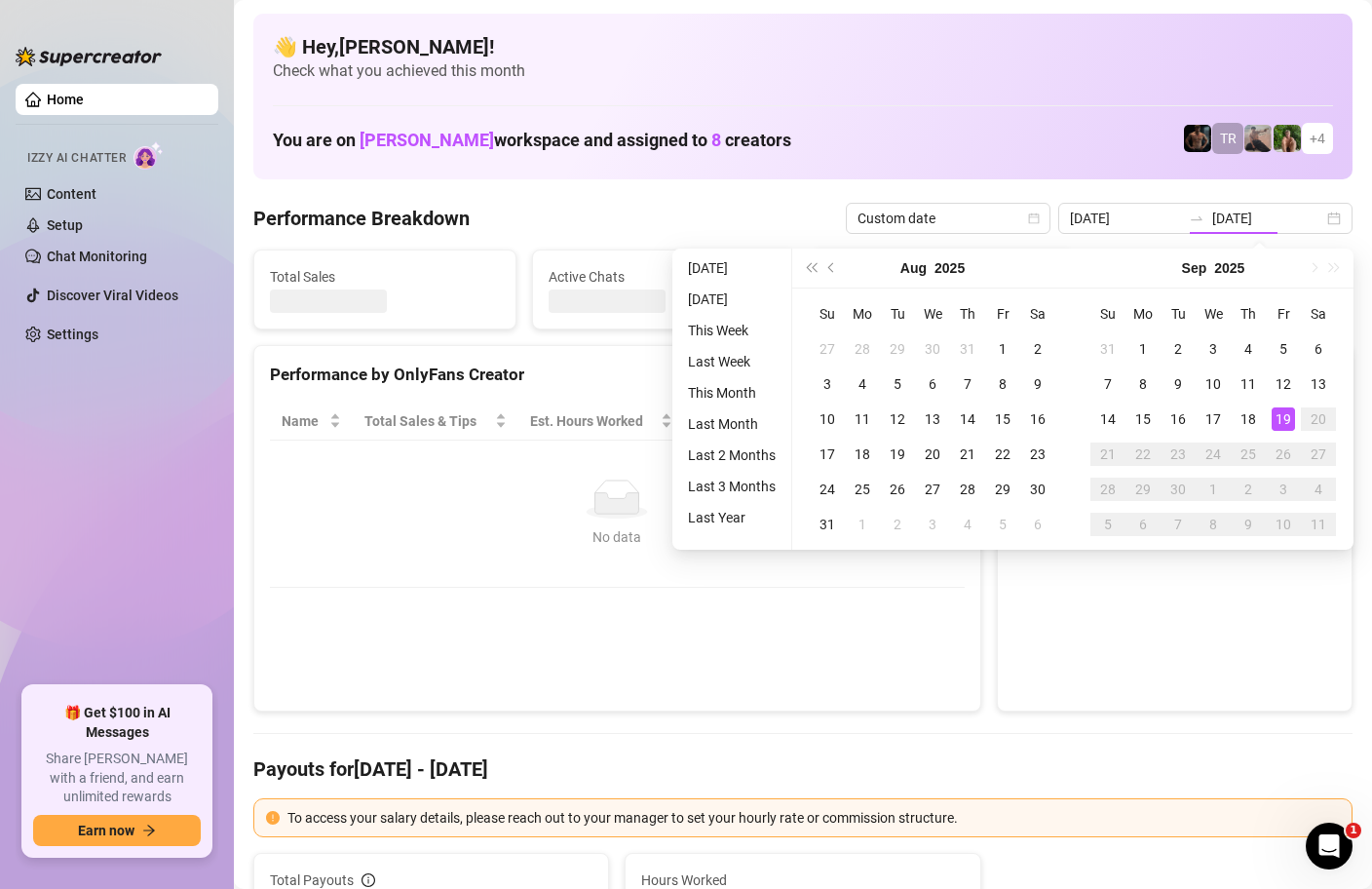  Describe the element at coordinates (1318, 138) in the screenshot. I see `span: + 4` at that location.